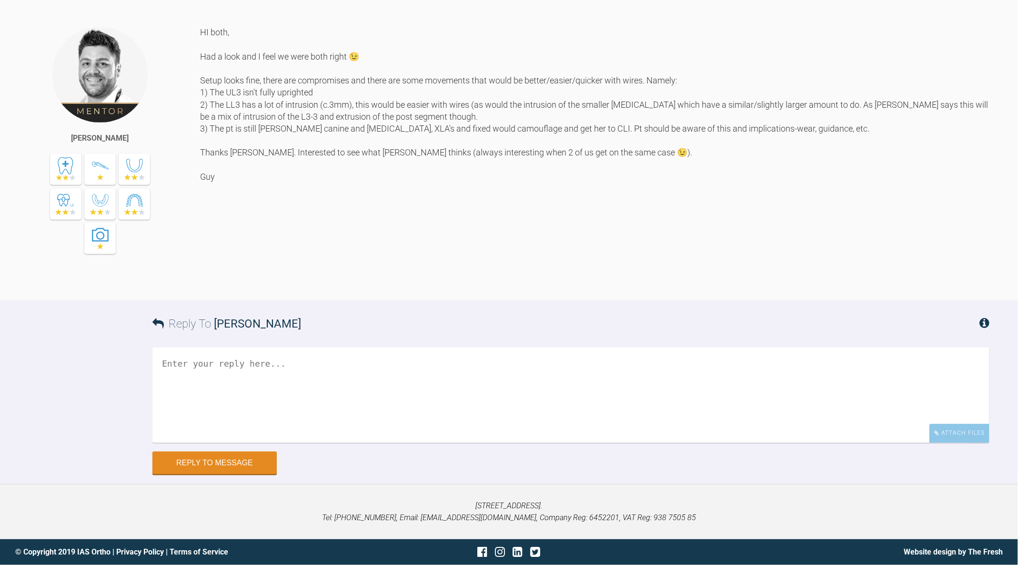  I want to click on a: Website design by The Fresh, so click(954, 551).